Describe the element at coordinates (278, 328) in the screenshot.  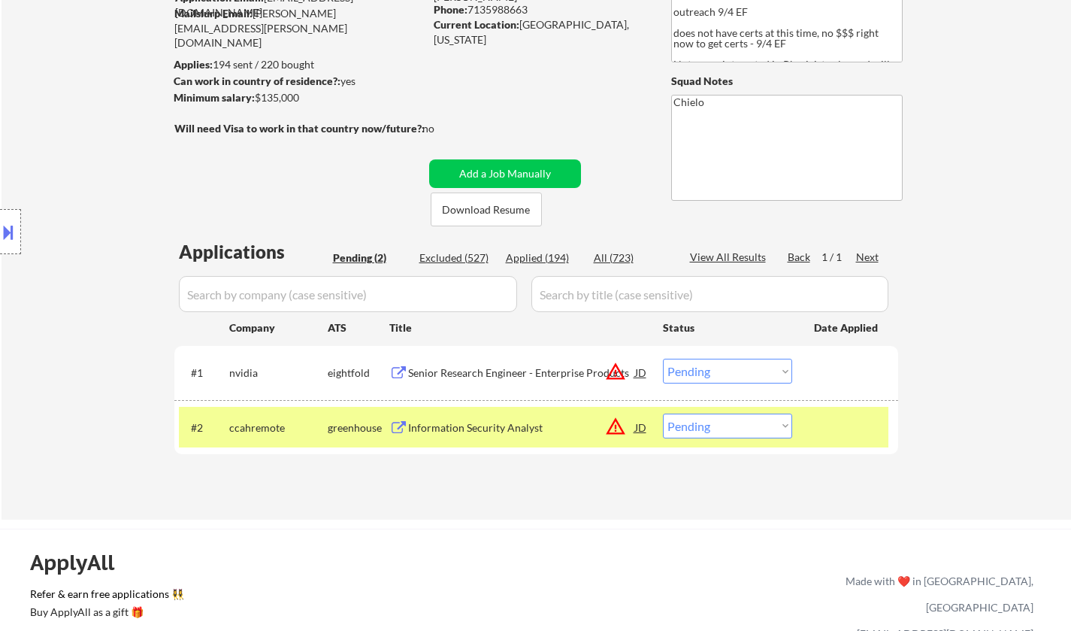
I see `div: Company` at that location.